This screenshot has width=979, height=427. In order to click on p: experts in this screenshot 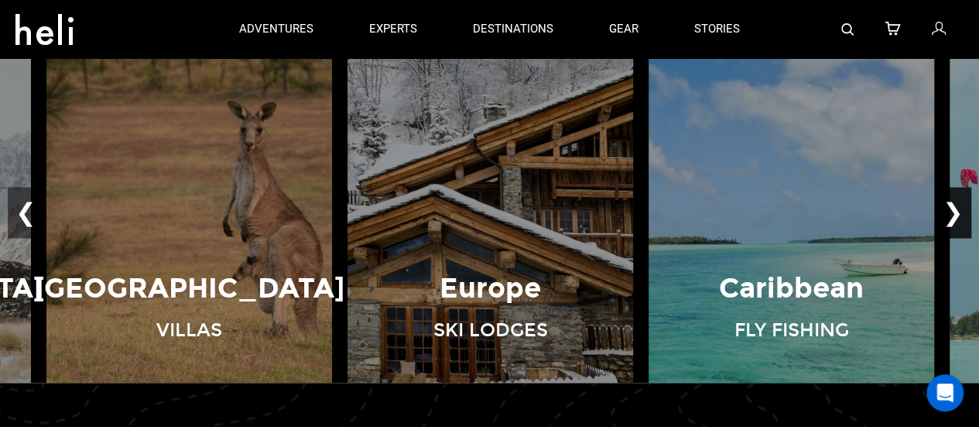, I will do `click(393, 29)`.